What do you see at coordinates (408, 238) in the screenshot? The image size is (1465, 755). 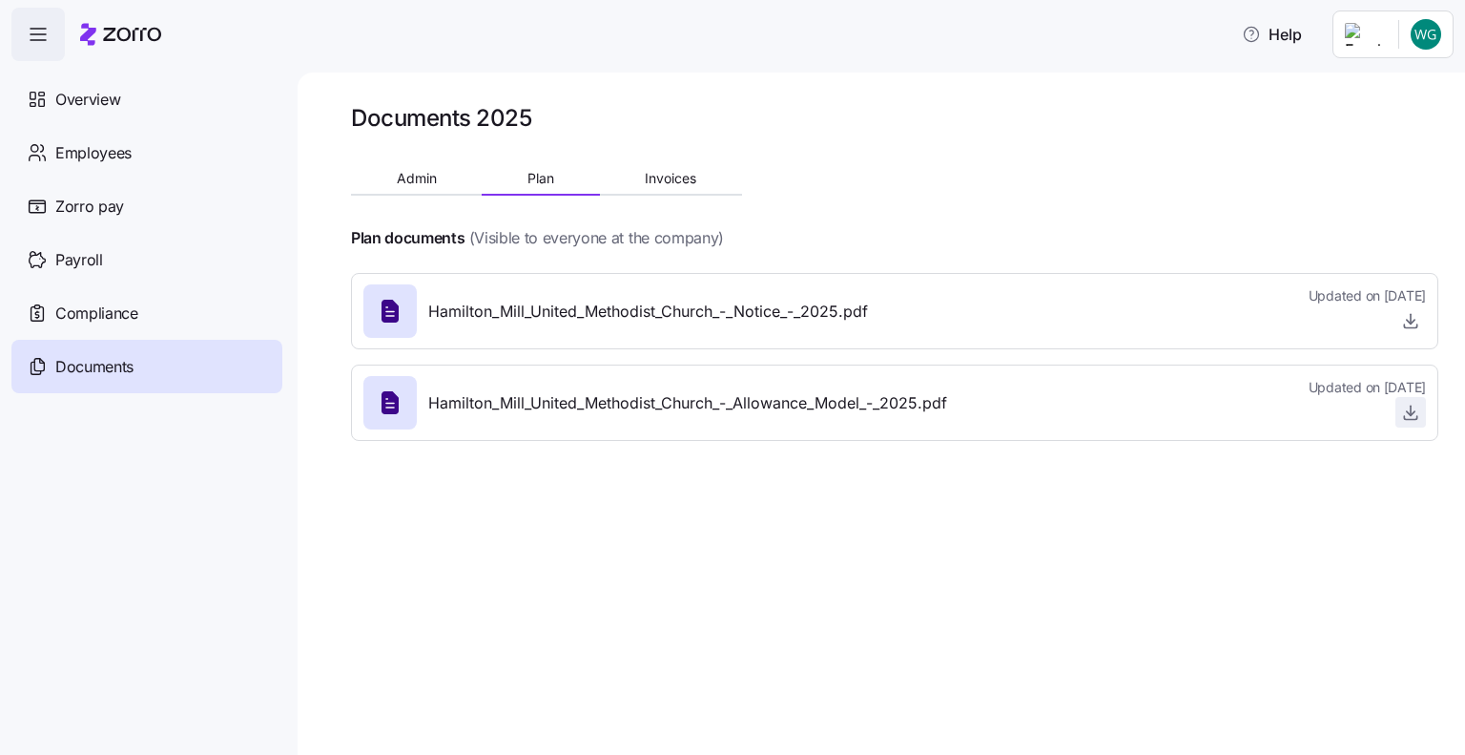 I see `h4: Plan documents` at bounding box center [408, 238].